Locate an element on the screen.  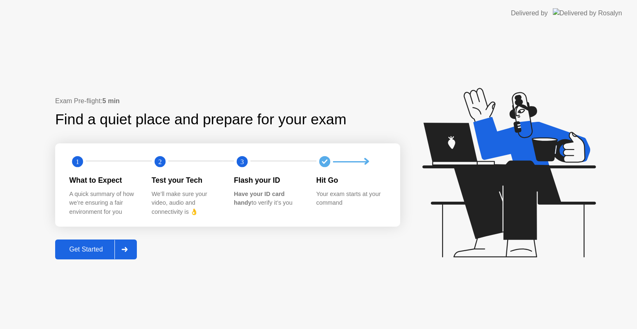
div: Find a quiet place and prepare for your exam is located at coordinates (201, 119).